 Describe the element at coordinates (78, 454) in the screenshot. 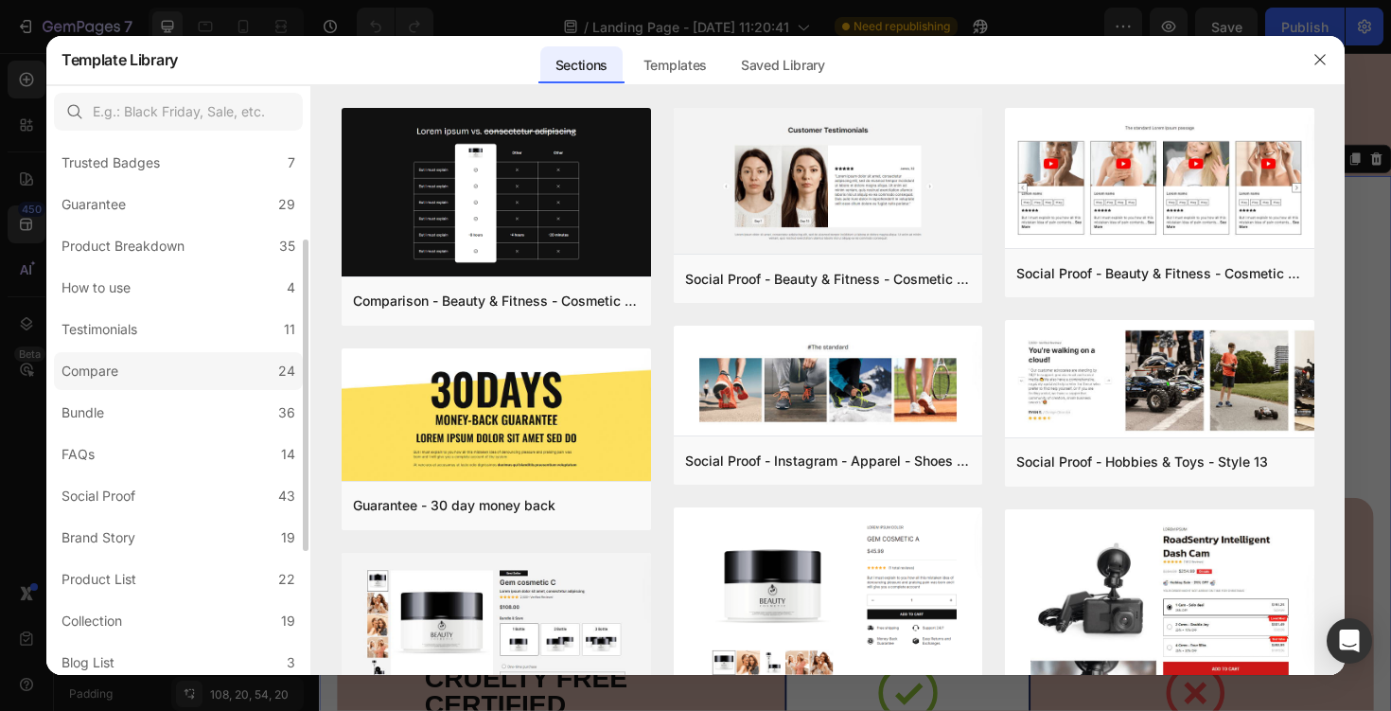

I see `div: FAQs` at that location.